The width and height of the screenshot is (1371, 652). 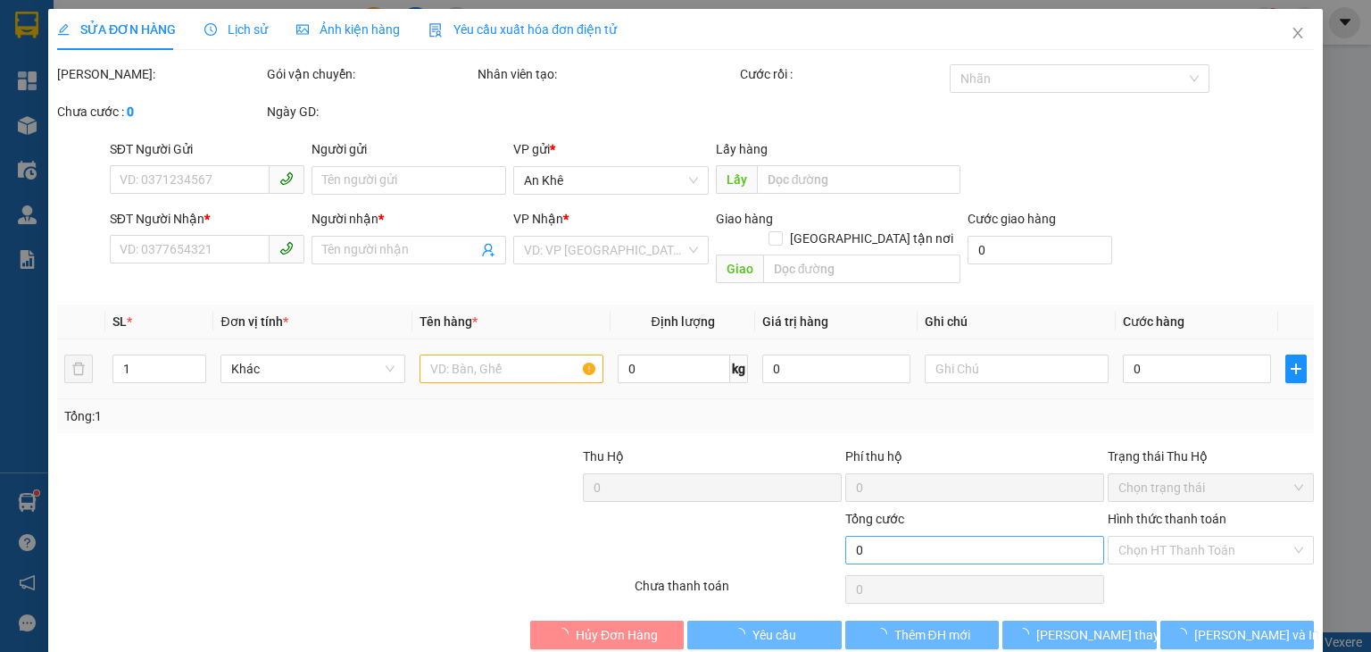 What do you see at coordinates (975, 460) in the screenshot?
I see `div: Phí thu hộ` at bounding box center [975, 460].